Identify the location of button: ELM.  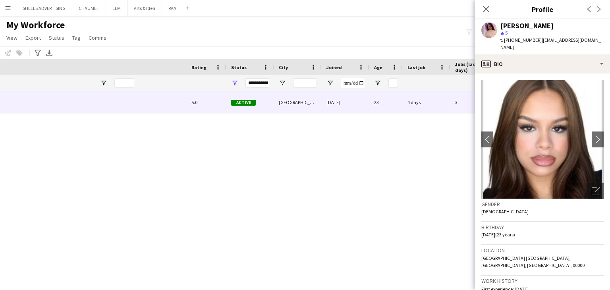
(117, 8).